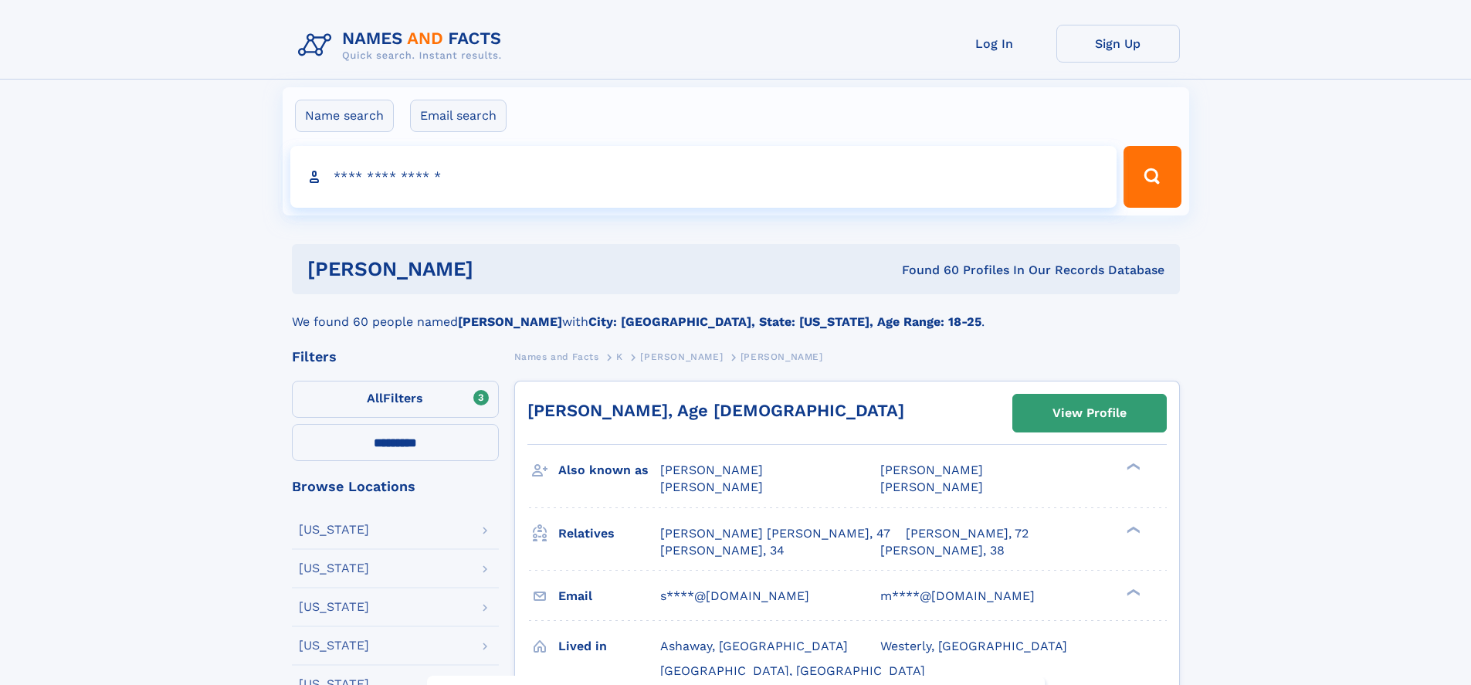 Image resolution: width=1471 pixels, height=685 pixels. I want to click on div: Filters, so click(395, 357).